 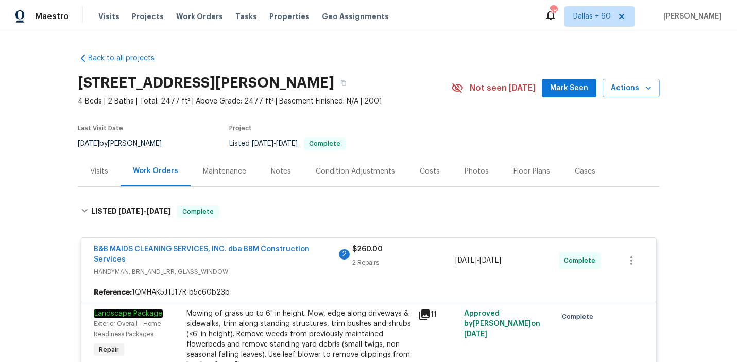 I want to click on b: Reference:, so click(x=113, y=292).